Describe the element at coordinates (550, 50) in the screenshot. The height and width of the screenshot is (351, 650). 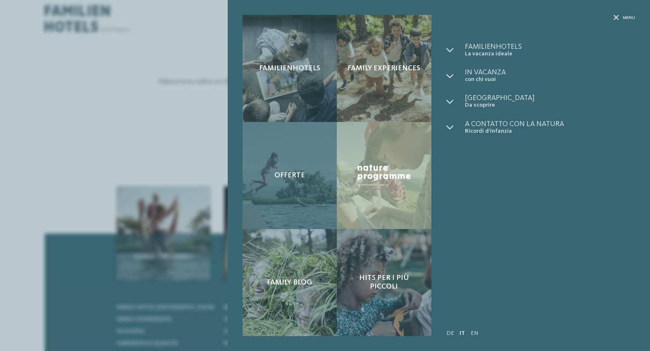
I see `a: Familienhotels La vacanza ideale` at that location.